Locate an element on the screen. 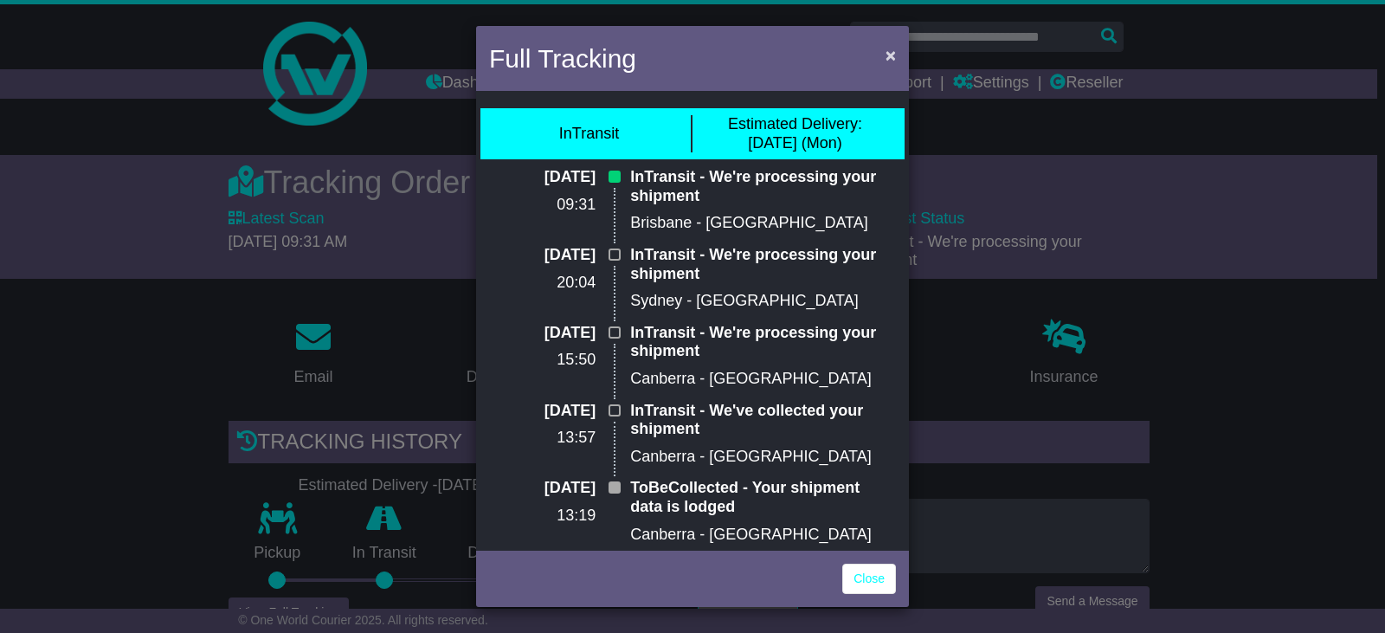 The width and height of the screenshot is (1385, 633). p: 13:57 is located at coordinates (542, 438).